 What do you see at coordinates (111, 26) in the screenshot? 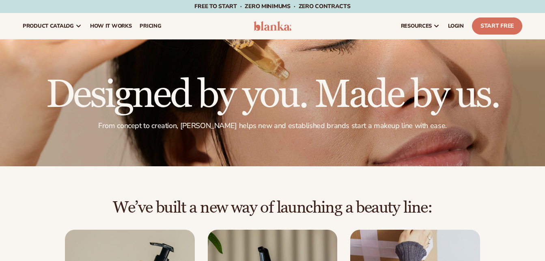
I see `span: How It Works` at bounding box center [111, 26].